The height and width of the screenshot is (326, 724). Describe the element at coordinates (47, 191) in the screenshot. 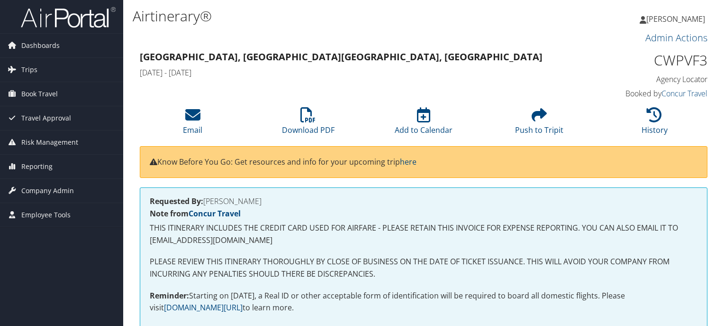

I see `span: Company Admin` at that location.